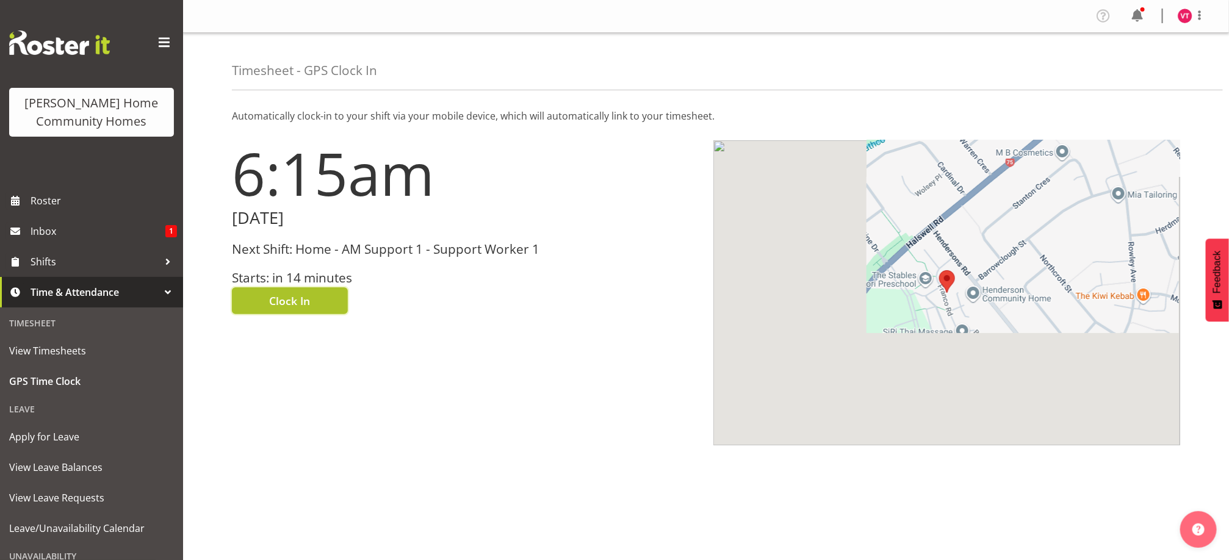 The image size is (1229, 560). Describe the element at coordinates (305, 70) in the screenshot. I see `h4: Timesheet - GPS Clock In` at that location.